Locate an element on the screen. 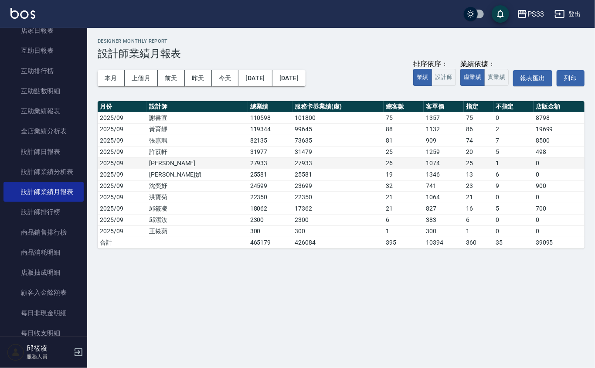 The image size is (595, 368). div: PS33 is located at coordinates (536, 14).